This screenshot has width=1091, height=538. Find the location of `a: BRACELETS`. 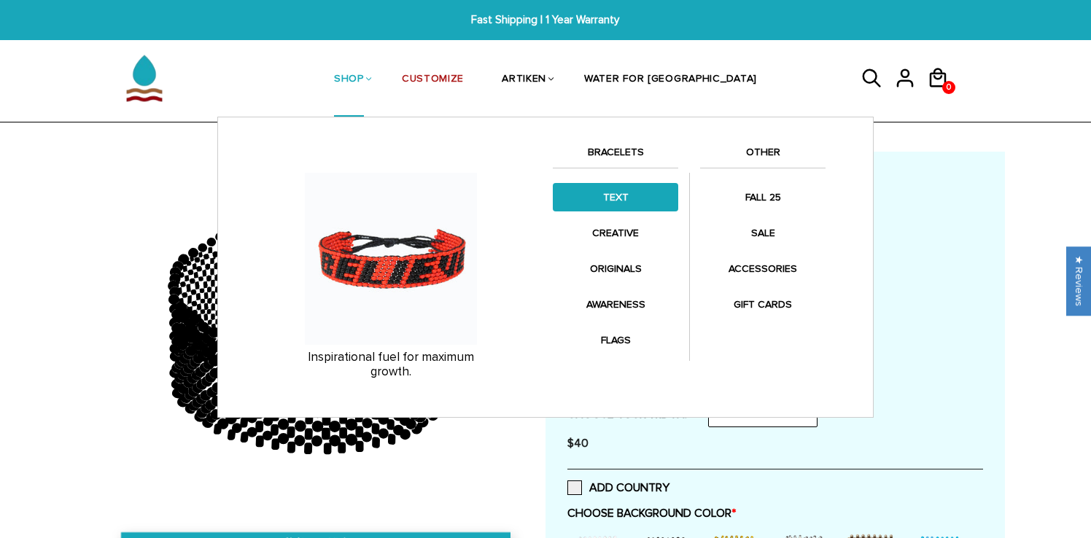

a: BRACELETS is located at coordinates (615, 156).